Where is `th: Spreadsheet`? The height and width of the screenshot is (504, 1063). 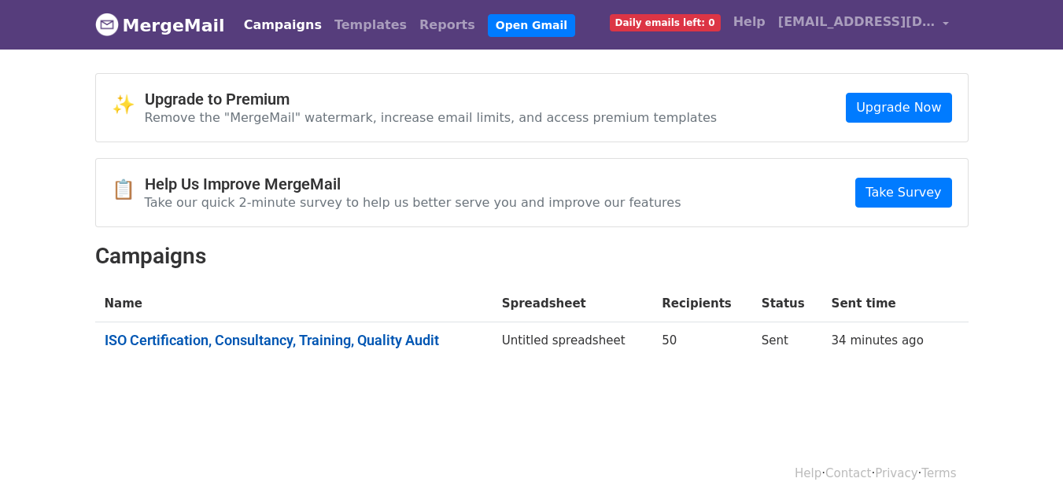
th: Spreadsheet is located at coordinates (573, 304).